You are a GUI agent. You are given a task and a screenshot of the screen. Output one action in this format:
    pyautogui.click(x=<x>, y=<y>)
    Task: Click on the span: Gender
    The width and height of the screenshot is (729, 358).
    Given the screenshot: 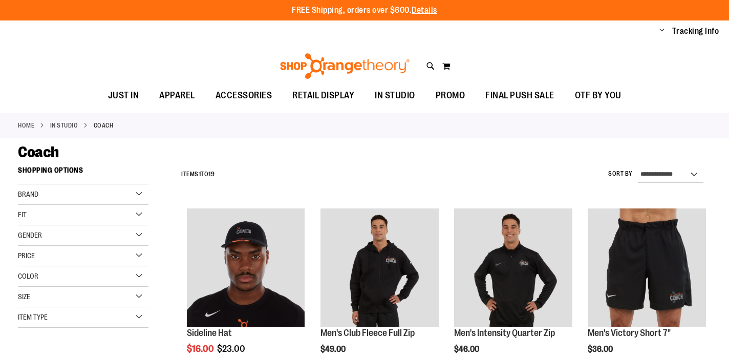 What is the action you would take?
    pyautogui.click(x=30, y=235)
    